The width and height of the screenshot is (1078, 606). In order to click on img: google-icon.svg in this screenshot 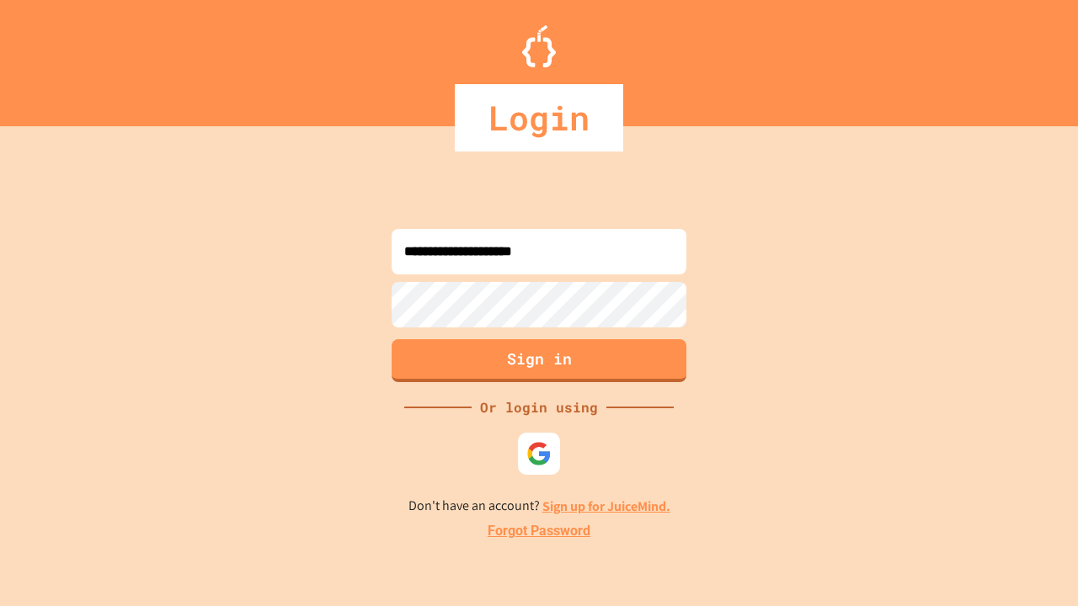, I will do `click(539, 454)`.